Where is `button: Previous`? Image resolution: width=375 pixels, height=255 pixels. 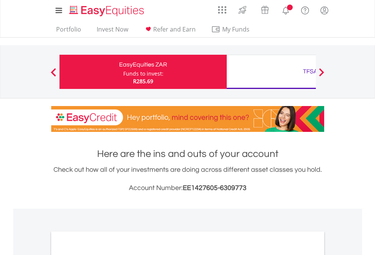
button: Previous is located at coordinates (54, 76).